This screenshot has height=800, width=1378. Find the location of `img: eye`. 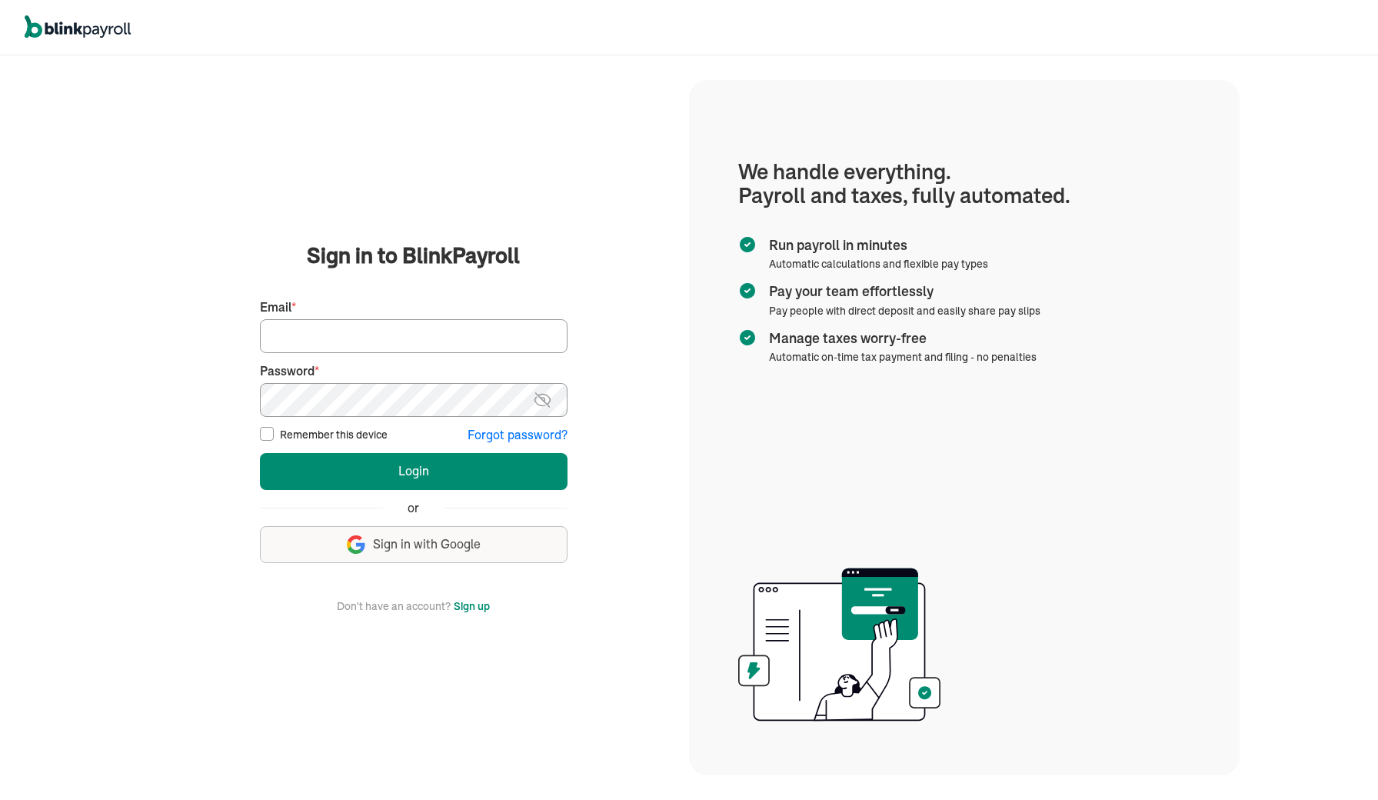

img: eye is located at coordinates (542, 400).